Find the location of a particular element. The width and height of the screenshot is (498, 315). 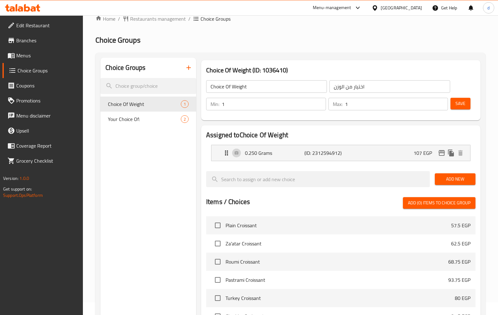

h2: Items / Choices is located at coordinates (228, 202).